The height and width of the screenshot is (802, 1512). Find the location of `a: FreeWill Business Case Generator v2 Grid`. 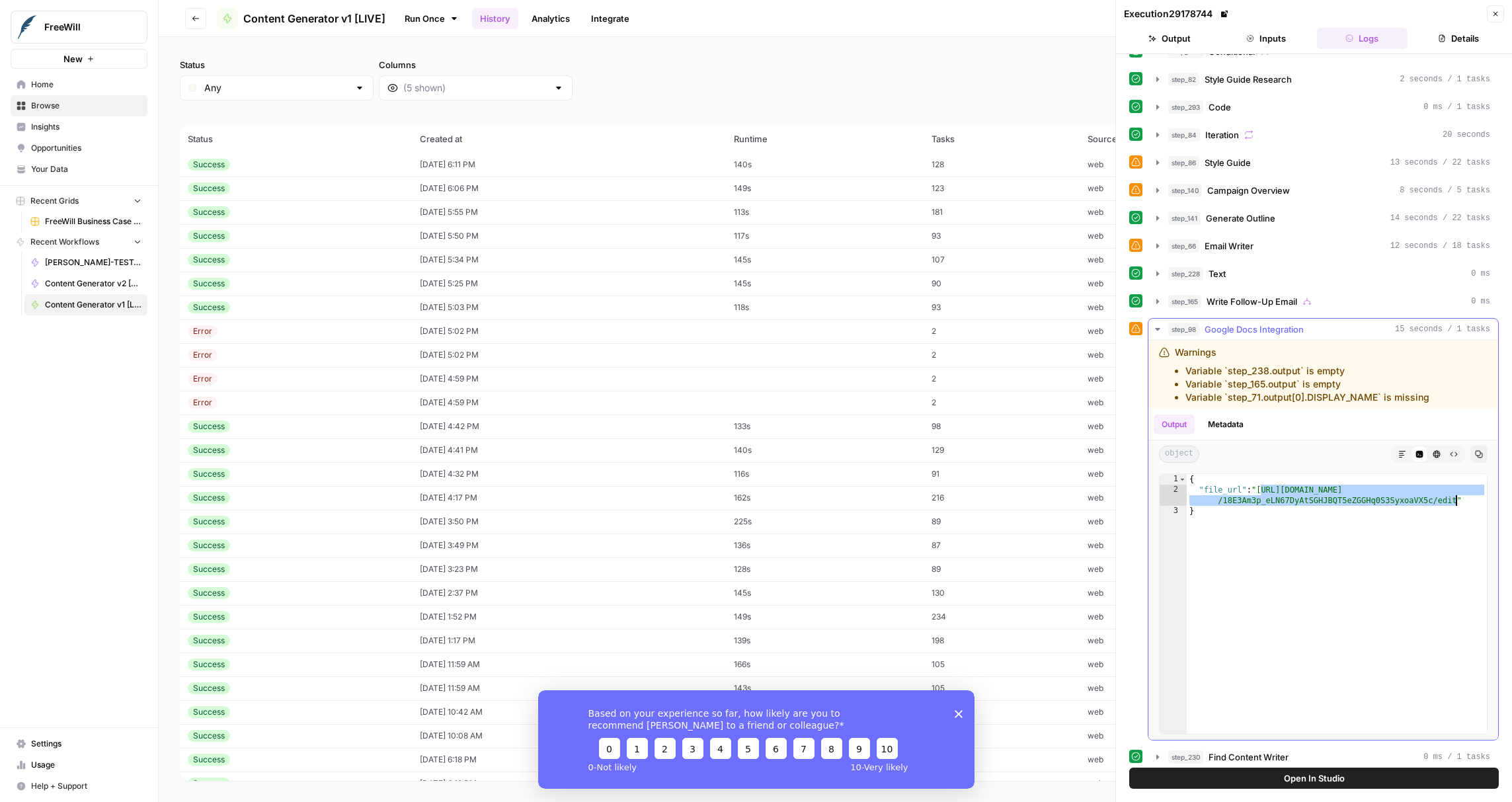

a: FreeWill Business Case Generator v2 Grid is located at coordinates (86, 221).